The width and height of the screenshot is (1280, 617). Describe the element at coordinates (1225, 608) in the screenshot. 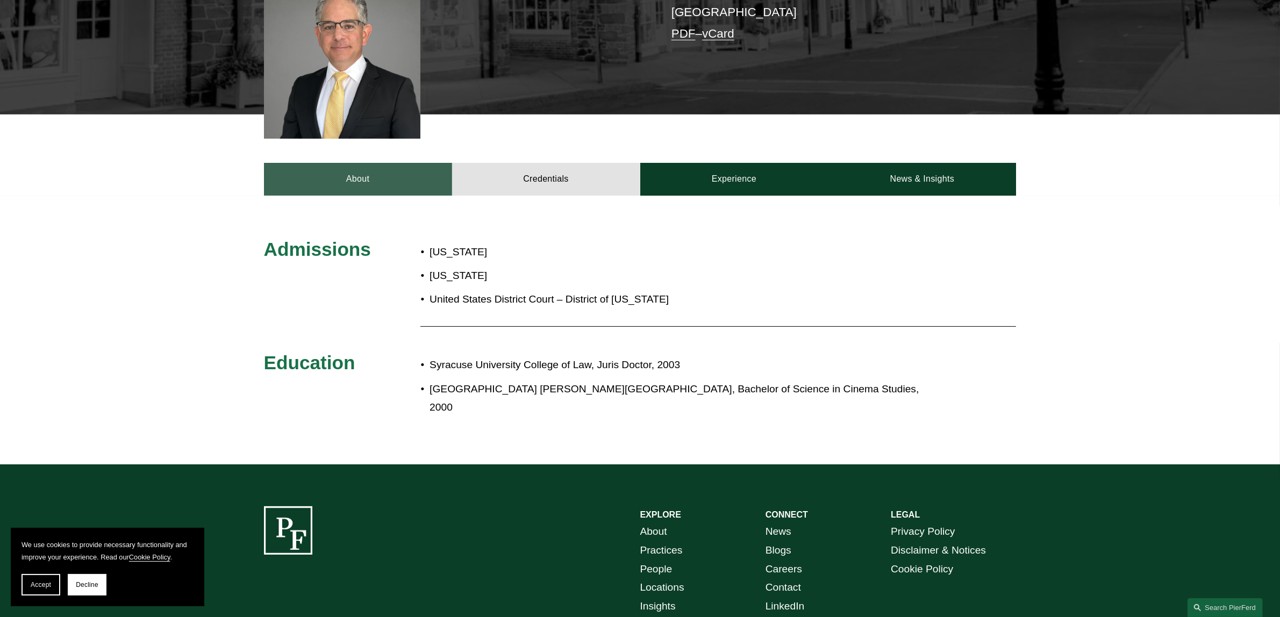

I see `a: Search this site` at that location.